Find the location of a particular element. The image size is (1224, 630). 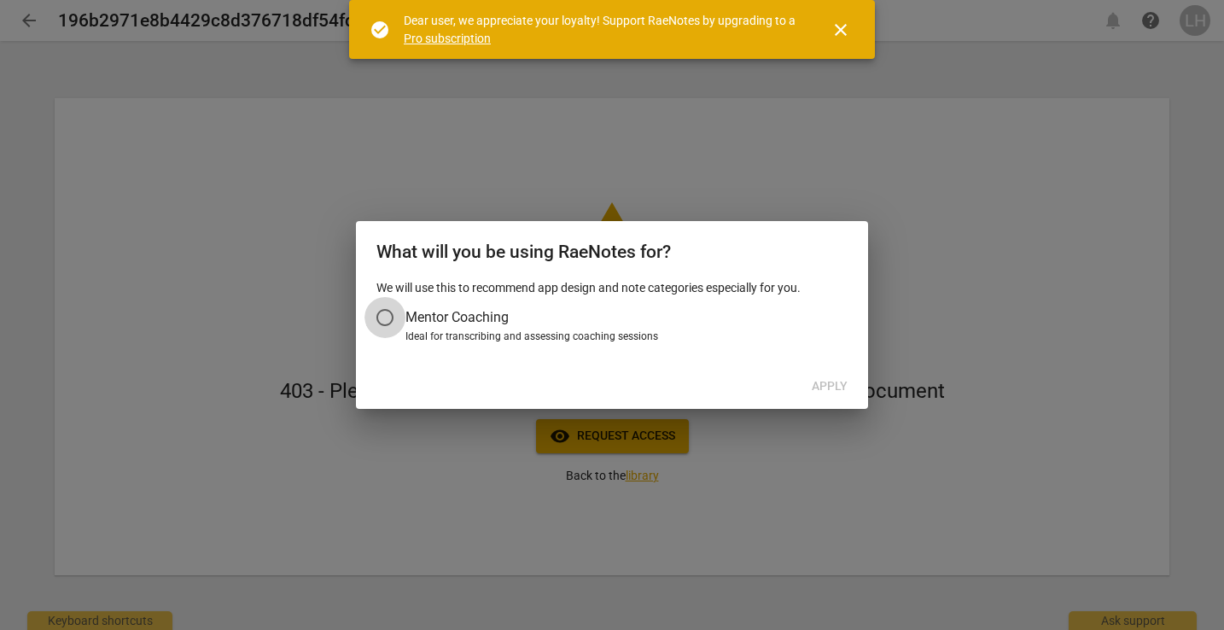

div: Dear user, we appreciate your loyalty! Support RaeNotes by upgrading to a is located at coordinates (602, 29).